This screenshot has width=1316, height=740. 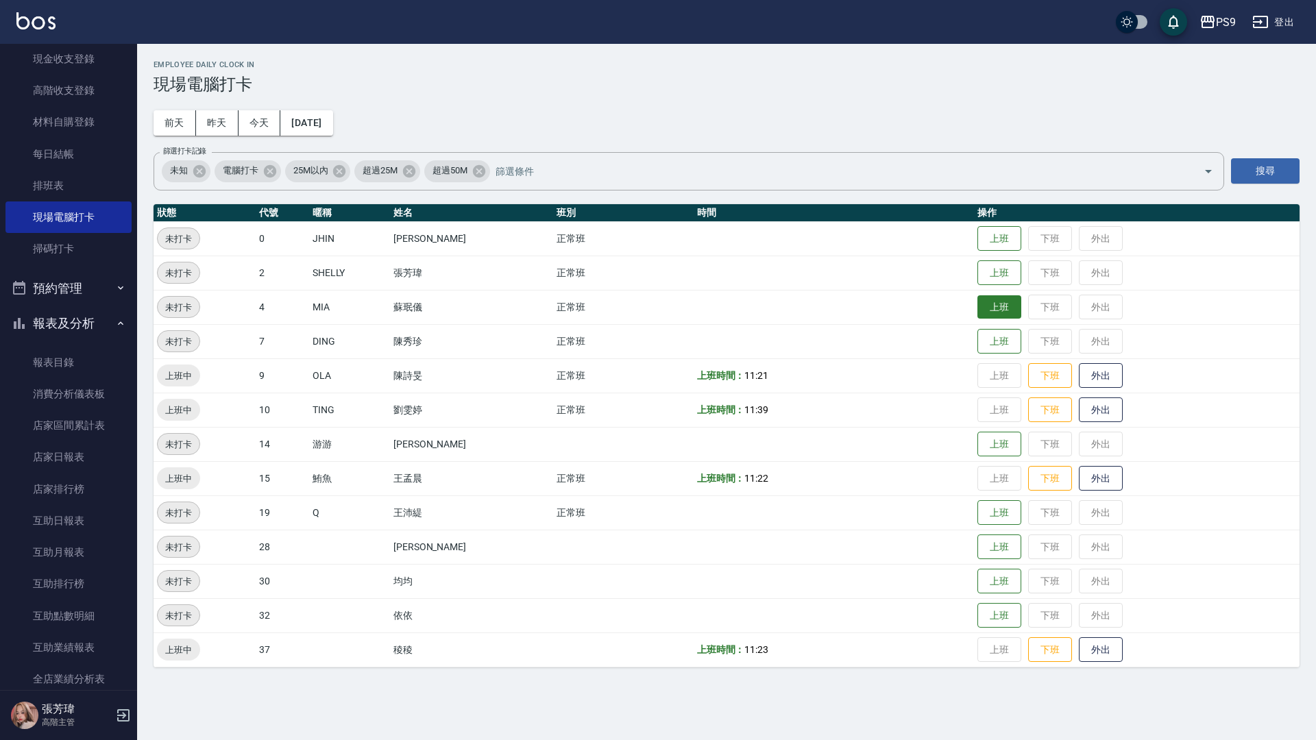 I want to click on th: 操作, so click(x=1136, y=213).